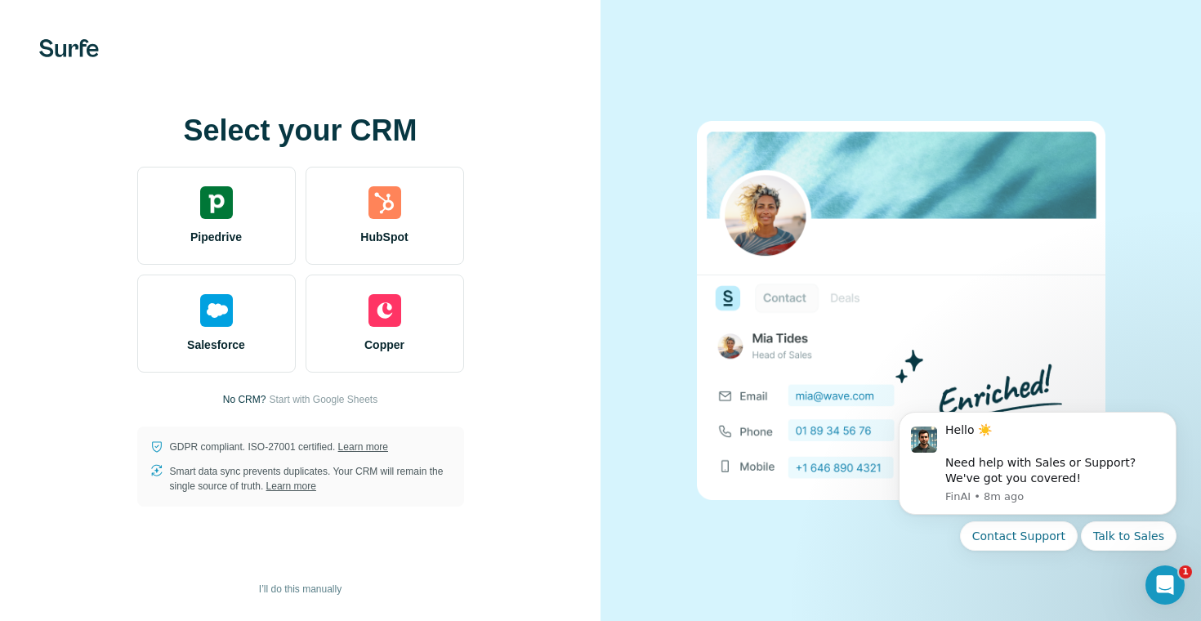  What do you see at coordinates (323, 399) in the screenshot?
I see `span: Start with Google Sheets` at bounding box center [323, 399].